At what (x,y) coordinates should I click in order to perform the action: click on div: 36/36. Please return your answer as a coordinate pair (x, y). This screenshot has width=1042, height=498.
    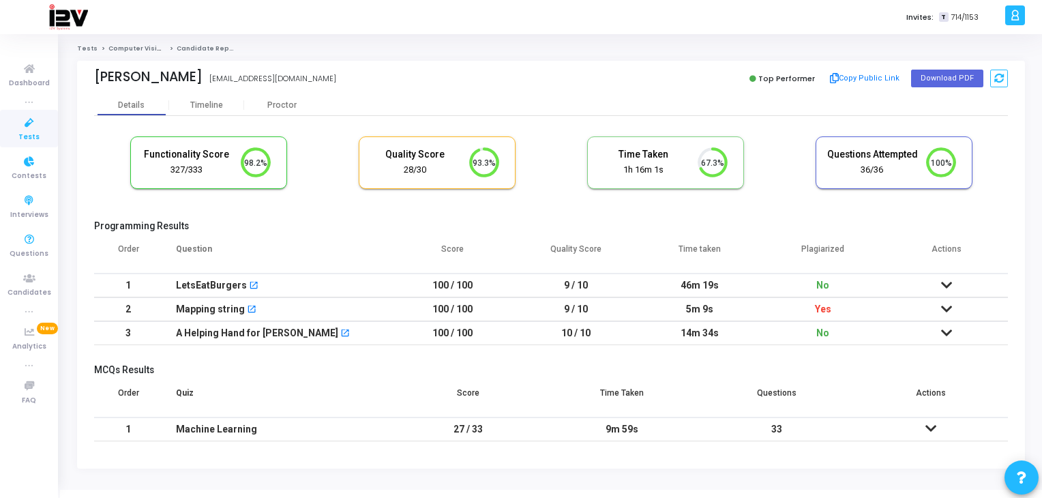
    Looking at the image, I should click on (872, 170).